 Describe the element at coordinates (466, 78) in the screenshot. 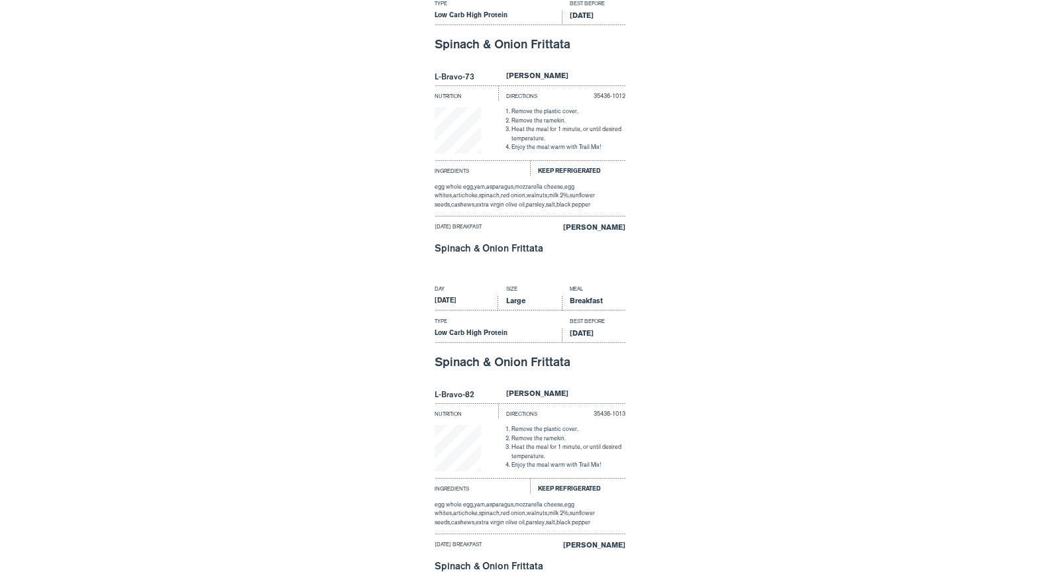

I see `div: L-Bravo-73` at that location.